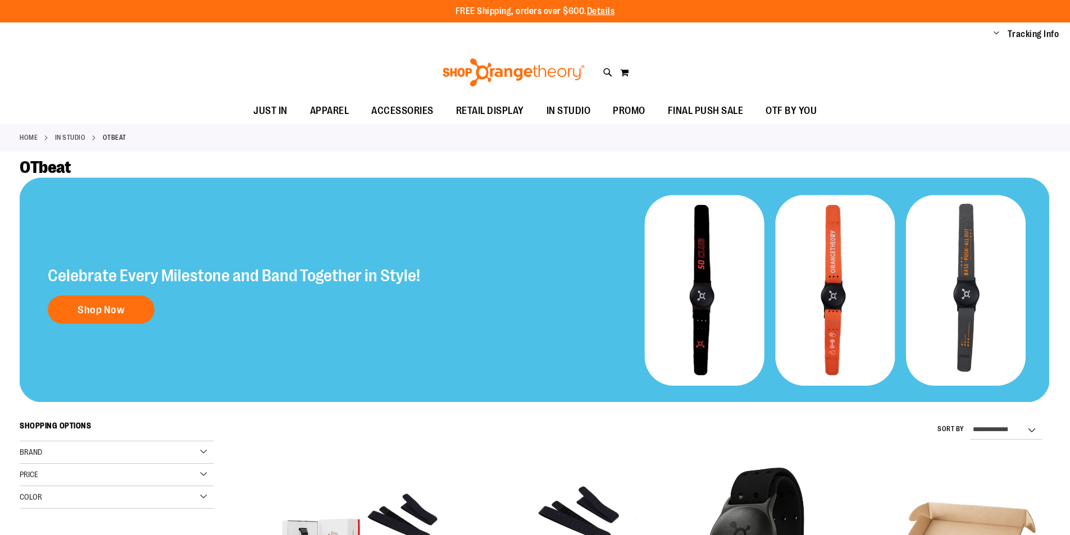  What do you see at coordinates (270, 111) in the screenshot?
I see `span: JUST IN` at bounding box center [270, 111].